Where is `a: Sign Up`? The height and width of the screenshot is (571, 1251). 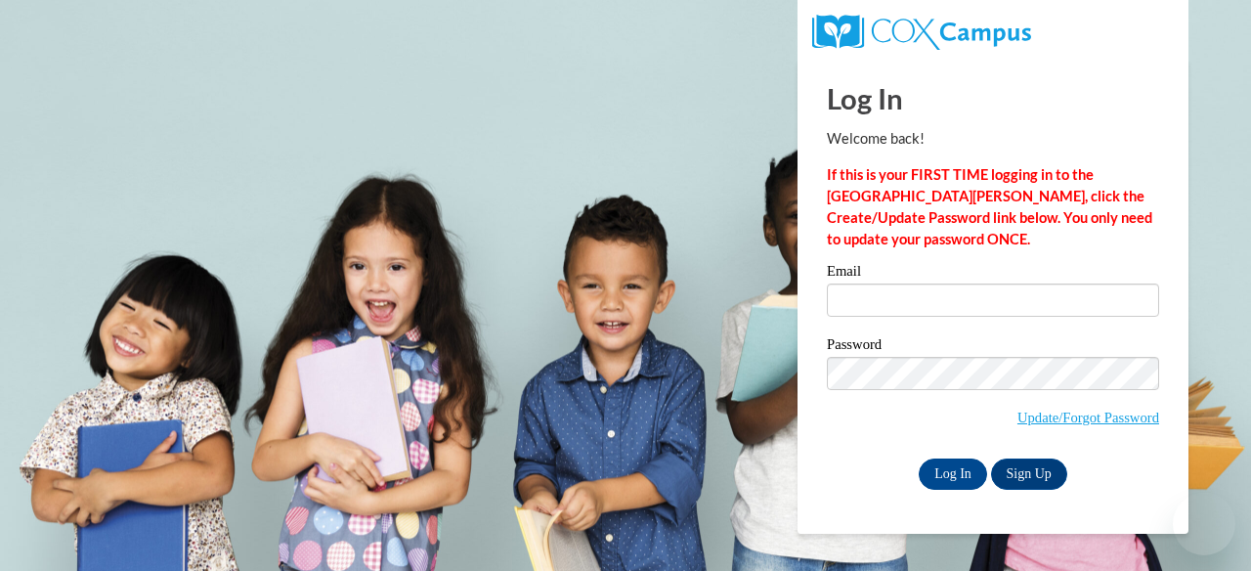 a: Sign Up is located at coordinates (1029, 474).